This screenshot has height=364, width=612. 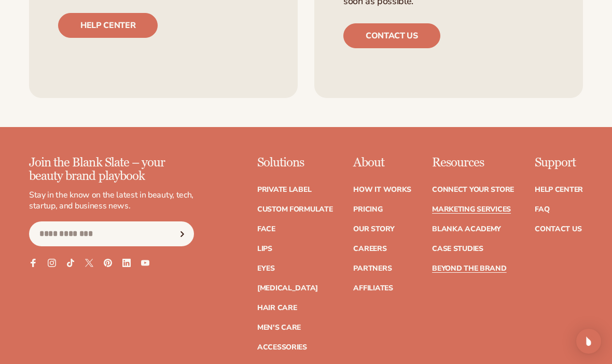 What do you see at coordinates (392, 36) in the screenshot?
I see `a: Contact us` at bounding box center [392, 36].